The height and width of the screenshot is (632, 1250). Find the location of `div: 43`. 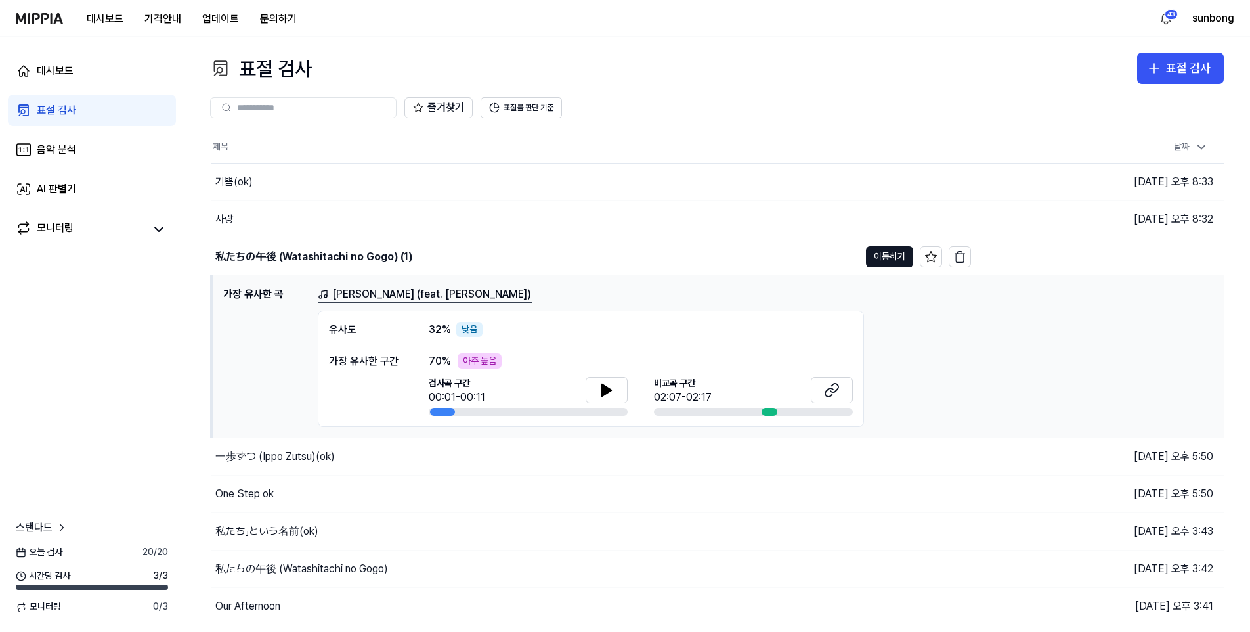

div: 43 is located at coordinates (1171, 14).